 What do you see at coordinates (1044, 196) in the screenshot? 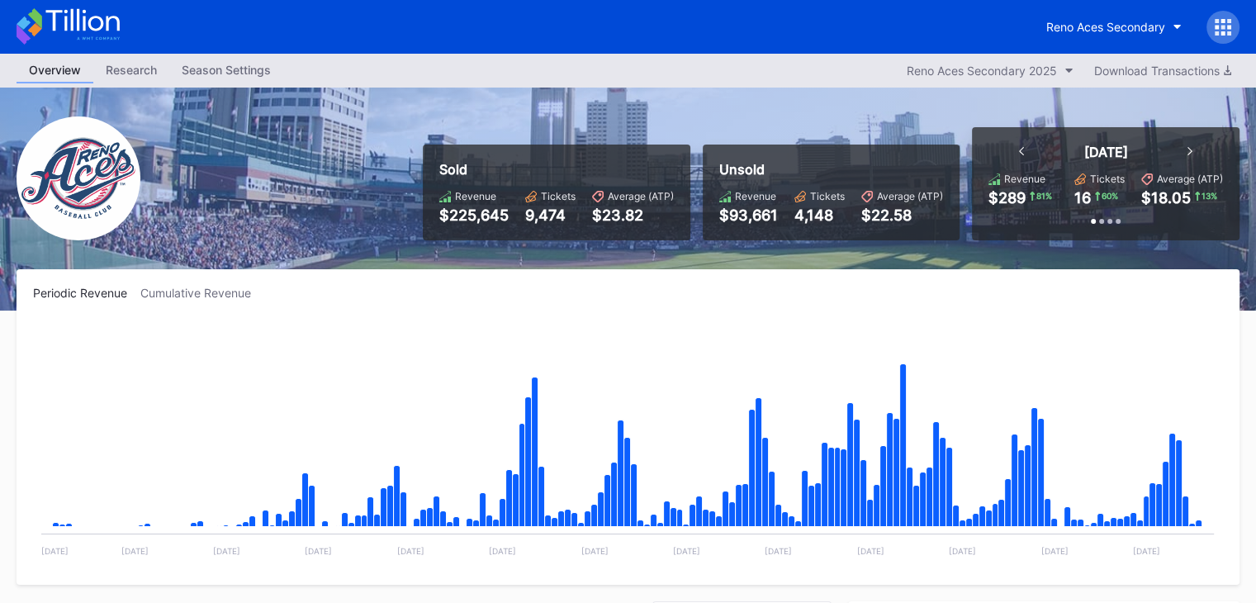
I see `div: 81 %` at bounding box center [1044, 196].